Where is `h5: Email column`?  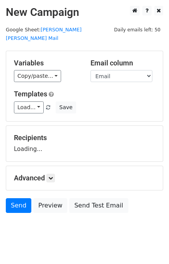
h5: Email column is located at coordinates (123, 63).